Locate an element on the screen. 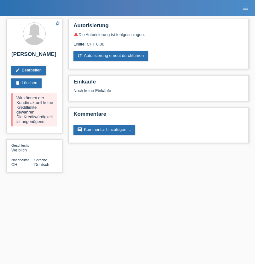  span: Schweiz is located at coordinates (14, 164).